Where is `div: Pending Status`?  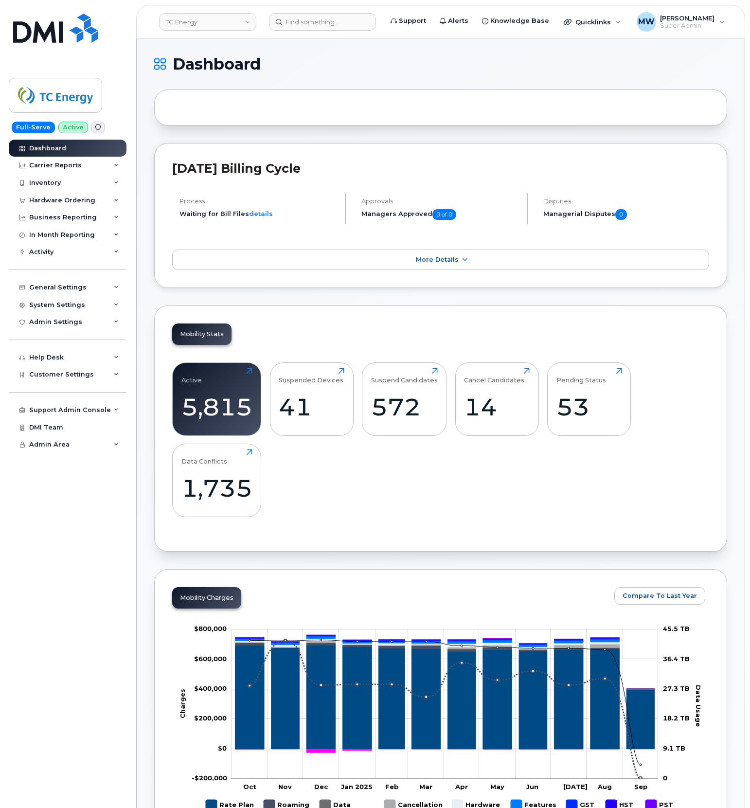
div: Pending Status is located at coordinates (581, 375).